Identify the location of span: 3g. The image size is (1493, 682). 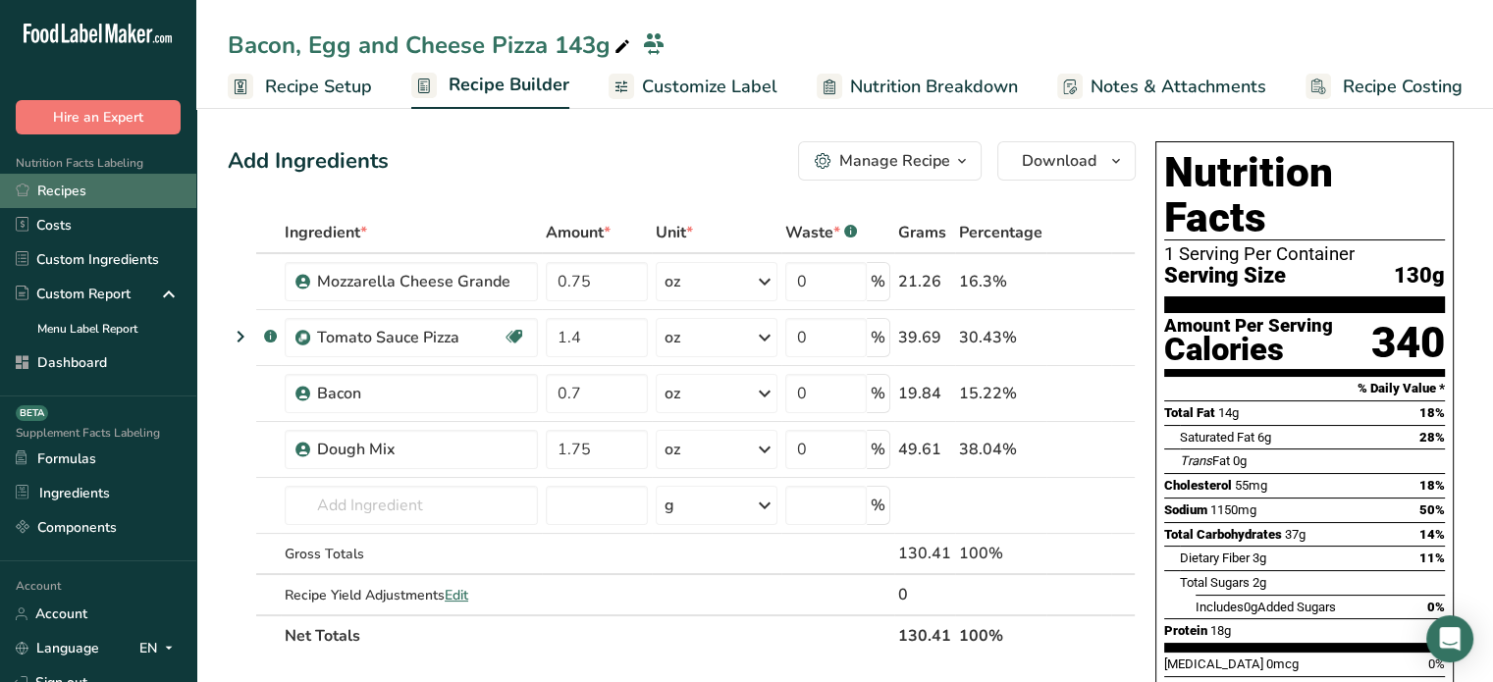
(1259, 557).